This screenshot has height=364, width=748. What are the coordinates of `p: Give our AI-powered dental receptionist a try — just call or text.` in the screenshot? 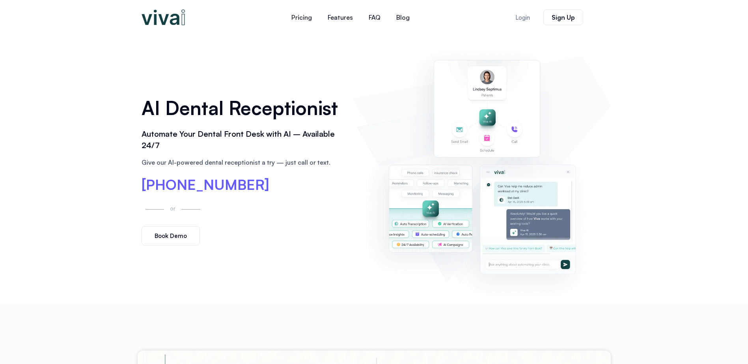 It's located at (243, 162).